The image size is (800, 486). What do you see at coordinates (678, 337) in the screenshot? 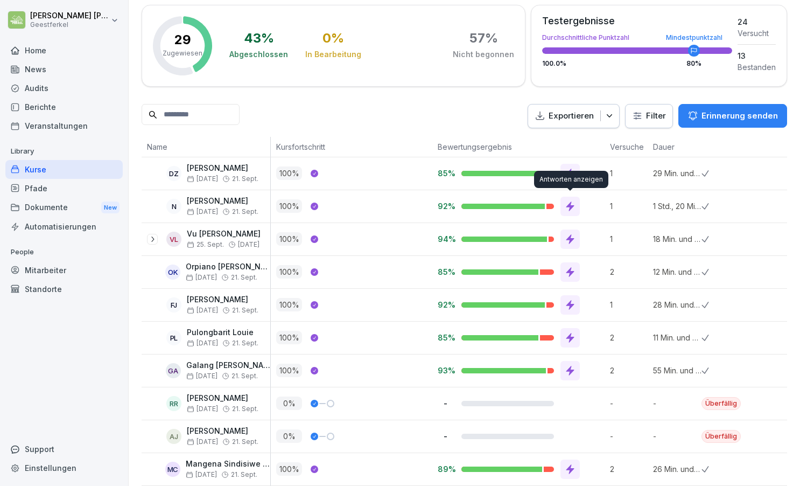
I see `p: 11 Min. und 24 Sek.` at bounding box center [678, 337].